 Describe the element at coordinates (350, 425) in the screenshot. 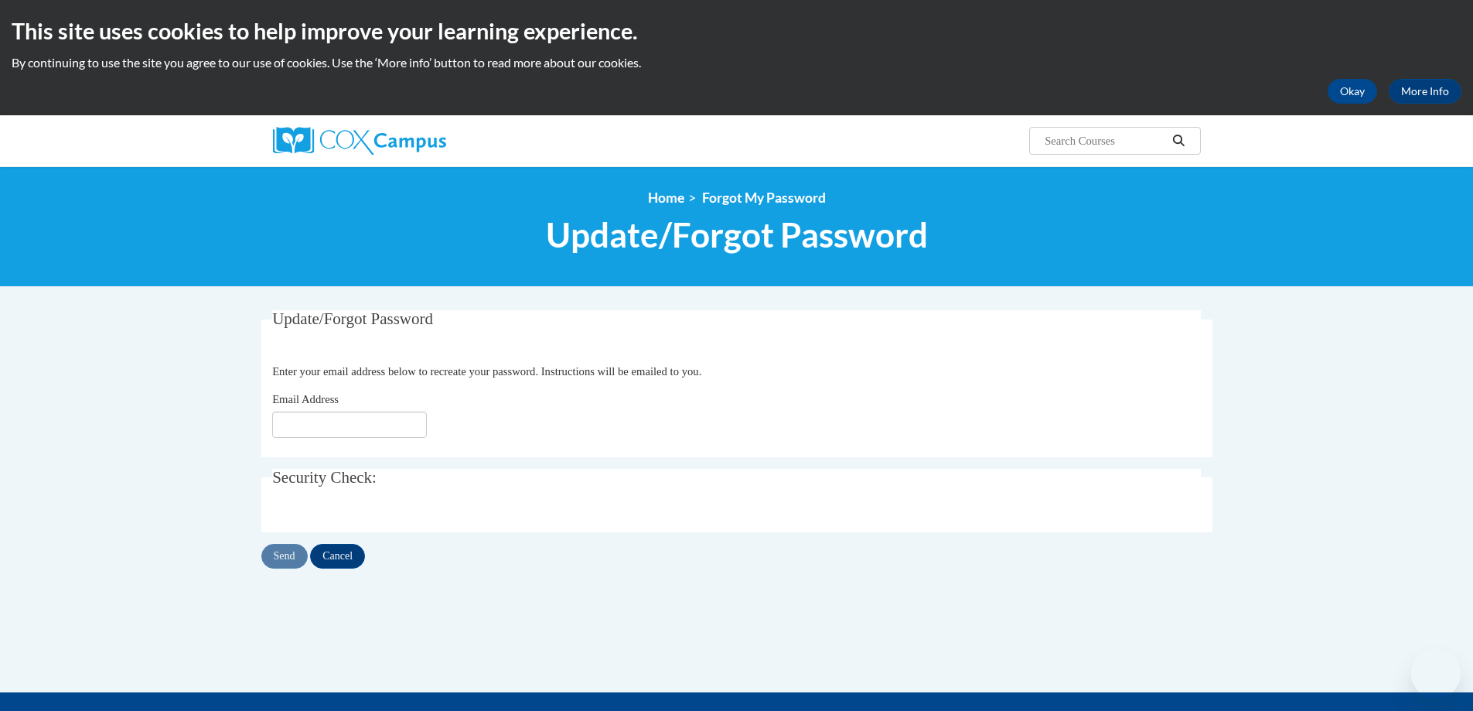

I see `input: Email` at that location.